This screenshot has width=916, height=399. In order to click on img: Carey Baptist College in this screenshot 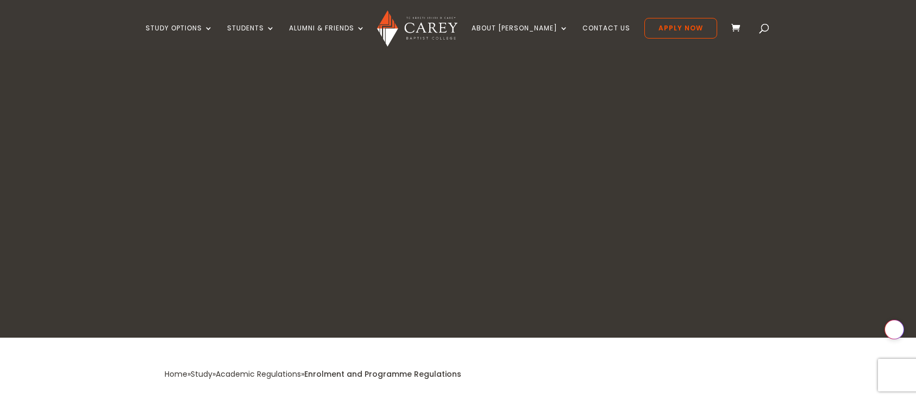, I will do `click(417, 28)`.